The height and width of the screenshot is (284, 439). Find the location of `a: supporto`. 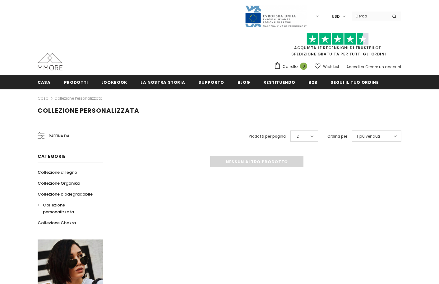

a: supporto is located at coordinates (211, 82).